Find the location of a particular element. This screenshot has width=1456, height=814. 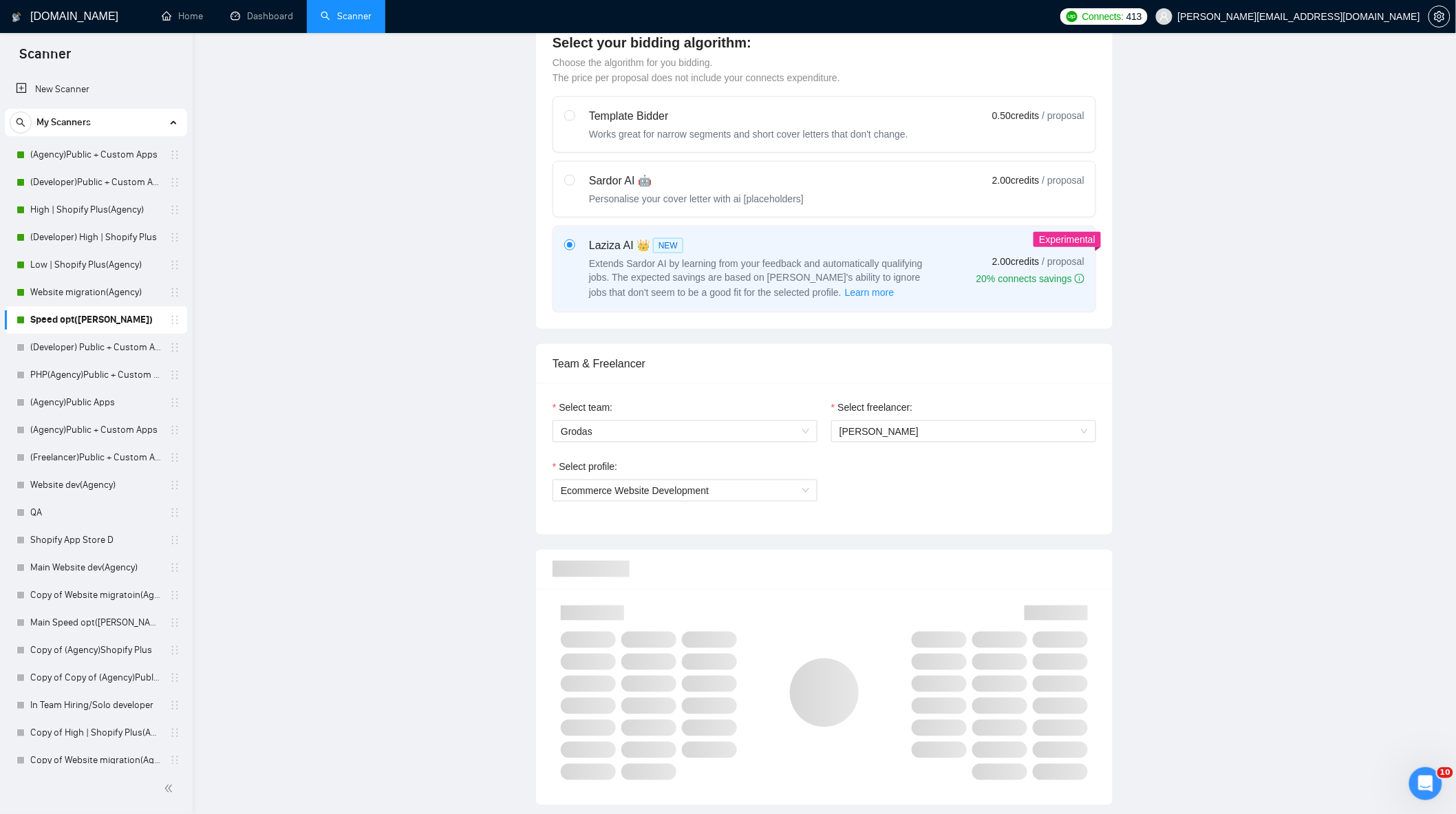

a: Website migration(Agency) is located at coordinates (95, 293).